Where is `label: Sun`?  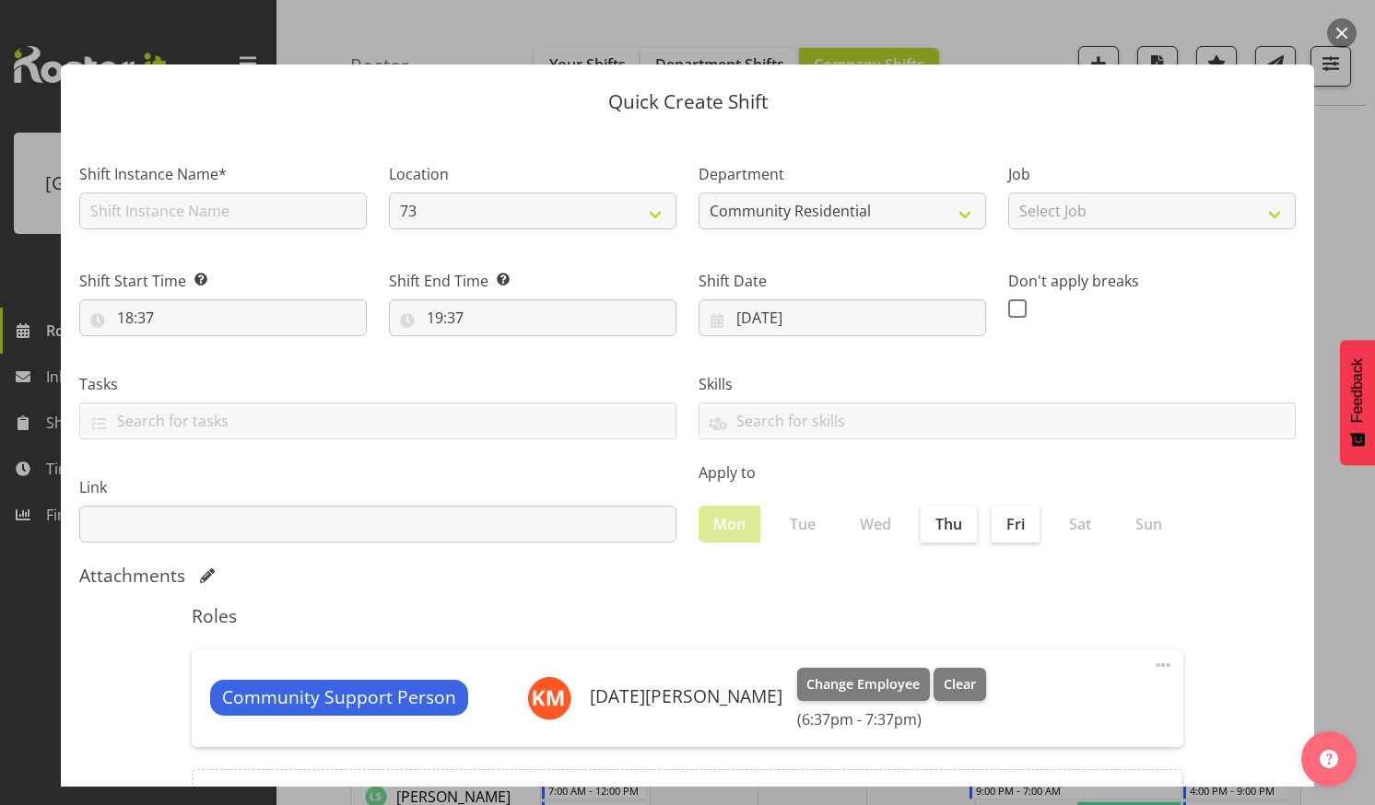
label: Sun is located at coordinates (1148, 524).